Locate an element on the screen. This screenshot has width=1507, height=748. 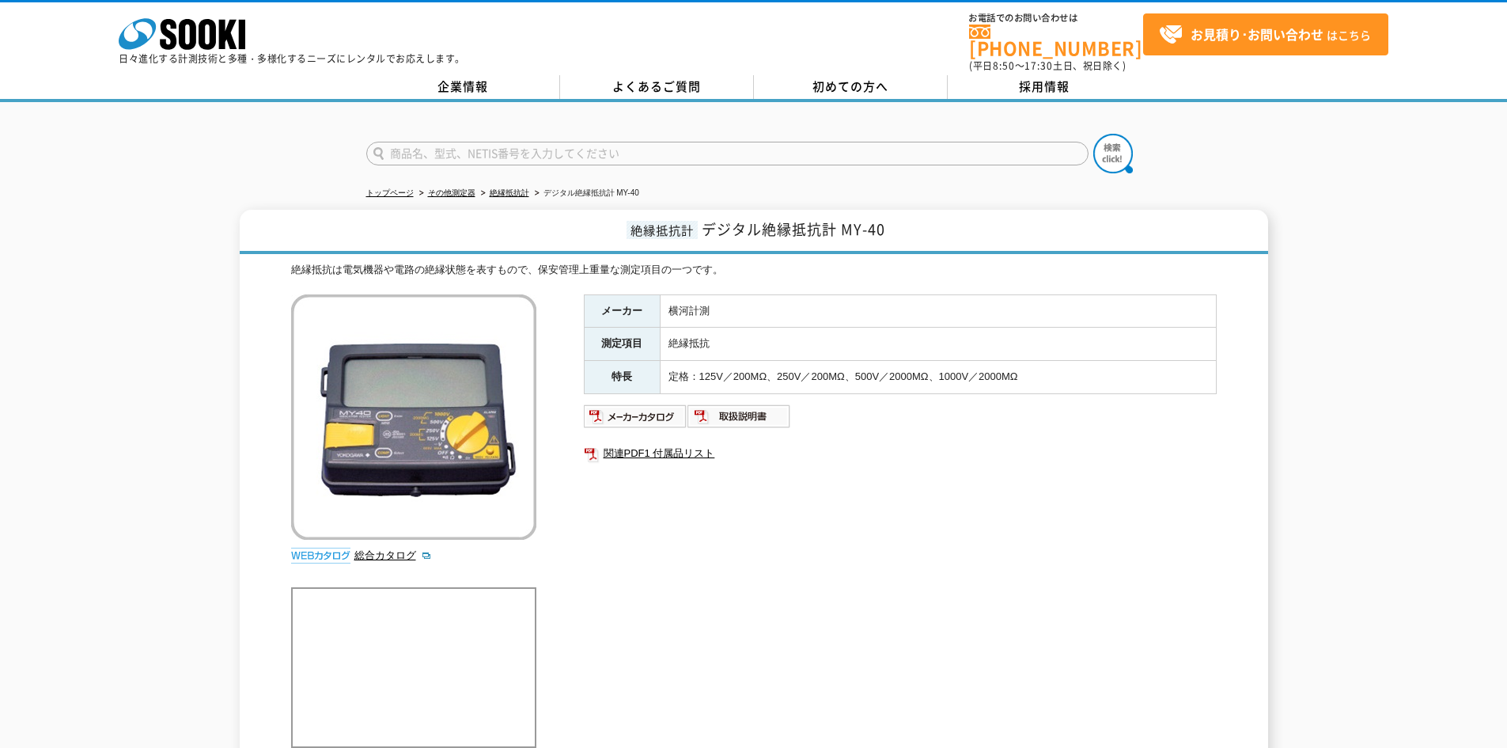
img: btn_search.png is located at coordinates (1113, 153).